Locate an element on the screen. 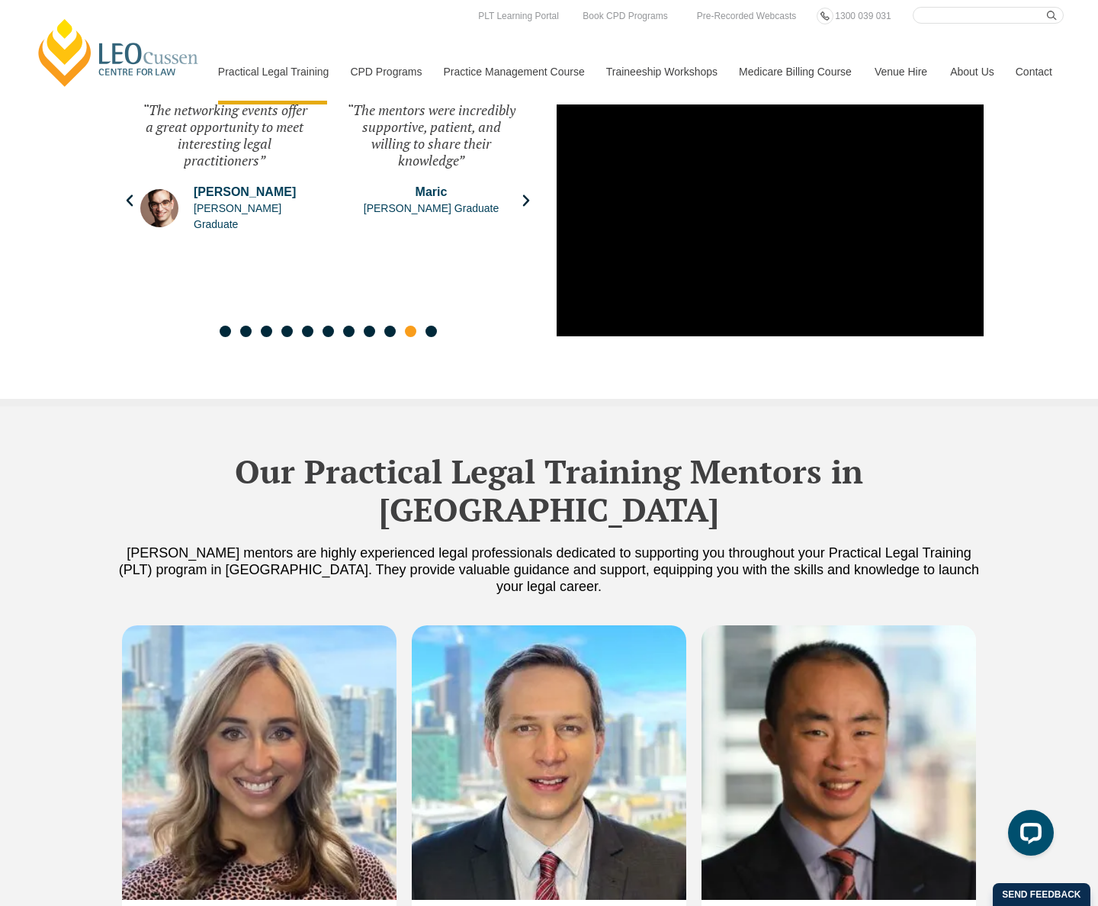 Image resolution: width=1098 pixels, height=906 pixels. a: Traineeship Workshops is located at coordinates (661, 72).